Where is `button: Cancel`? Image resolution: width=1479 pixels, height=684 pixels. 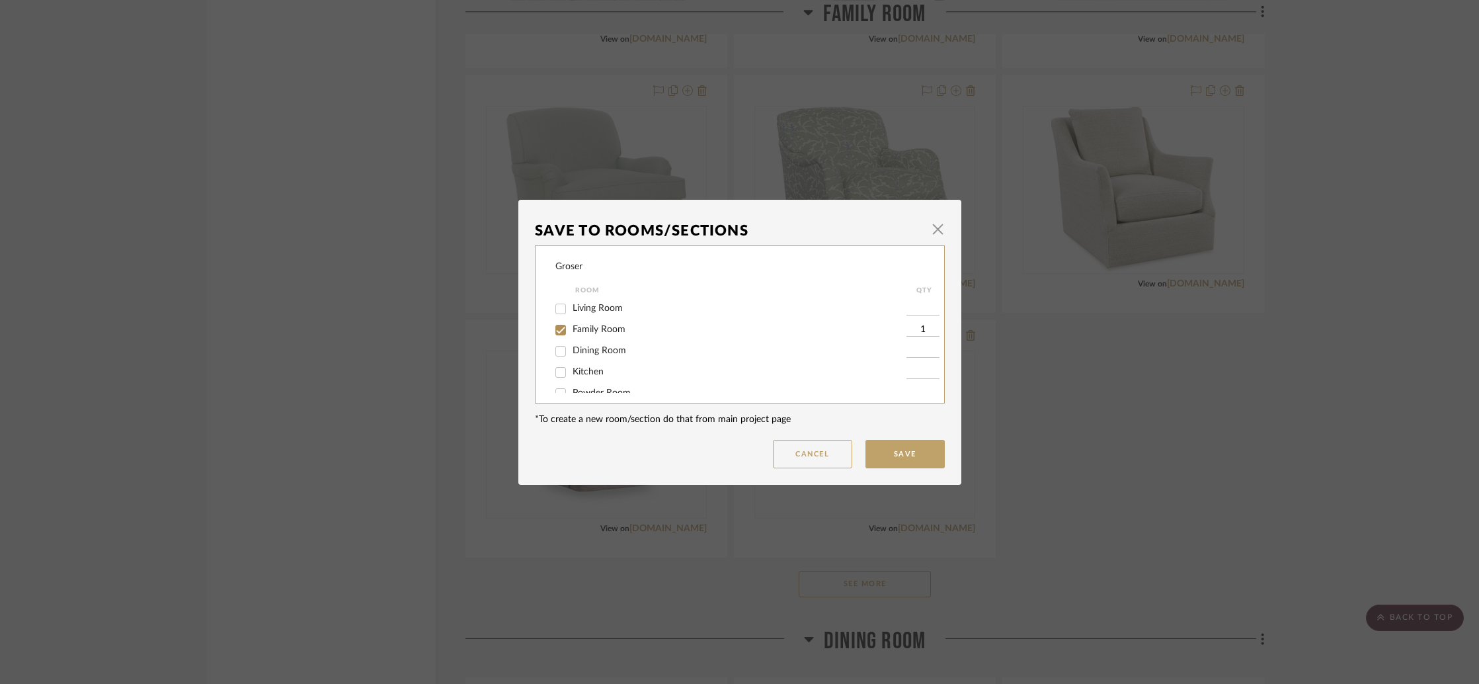 button: Cancel is located at coordinates (813, 454).